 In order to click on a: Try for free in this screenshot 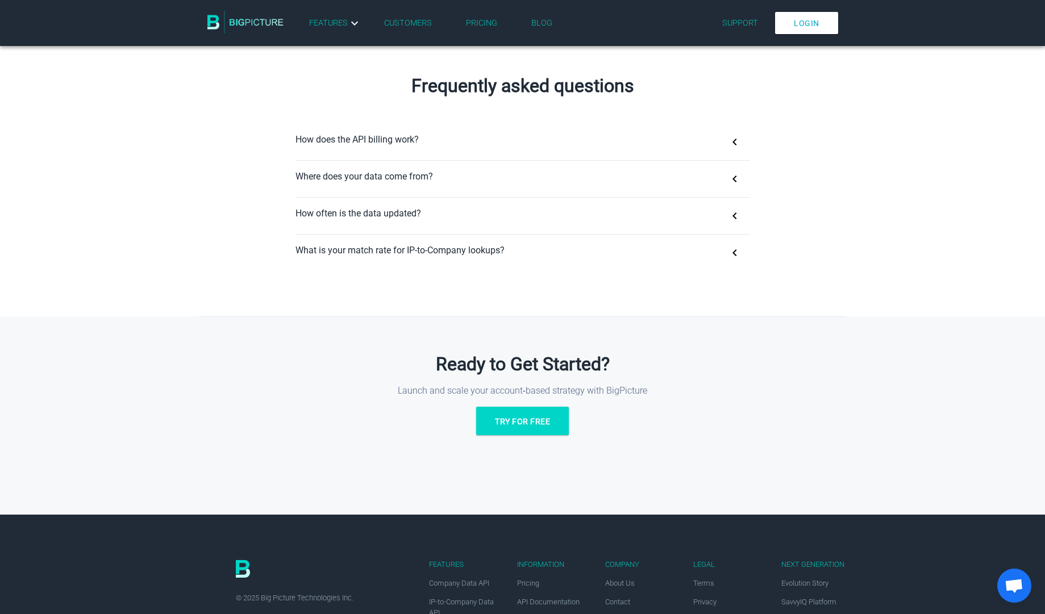, I will do `click(522, 421)`.